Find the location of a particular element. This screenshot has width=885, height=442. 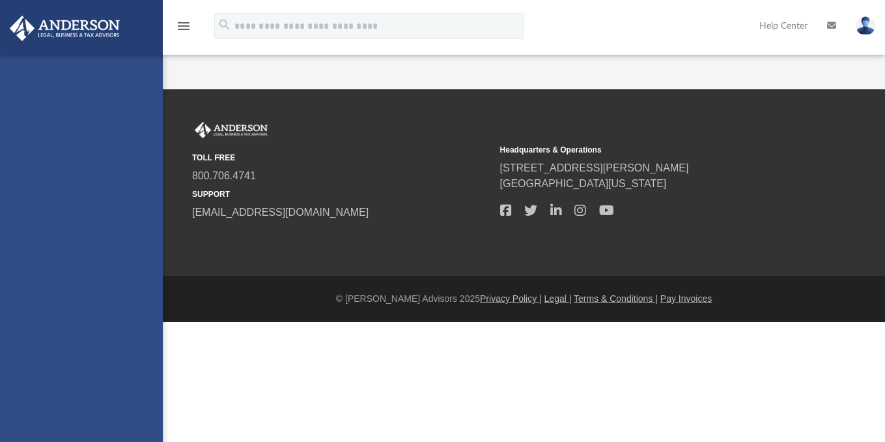

i: search is located at coordinates (225, 25).